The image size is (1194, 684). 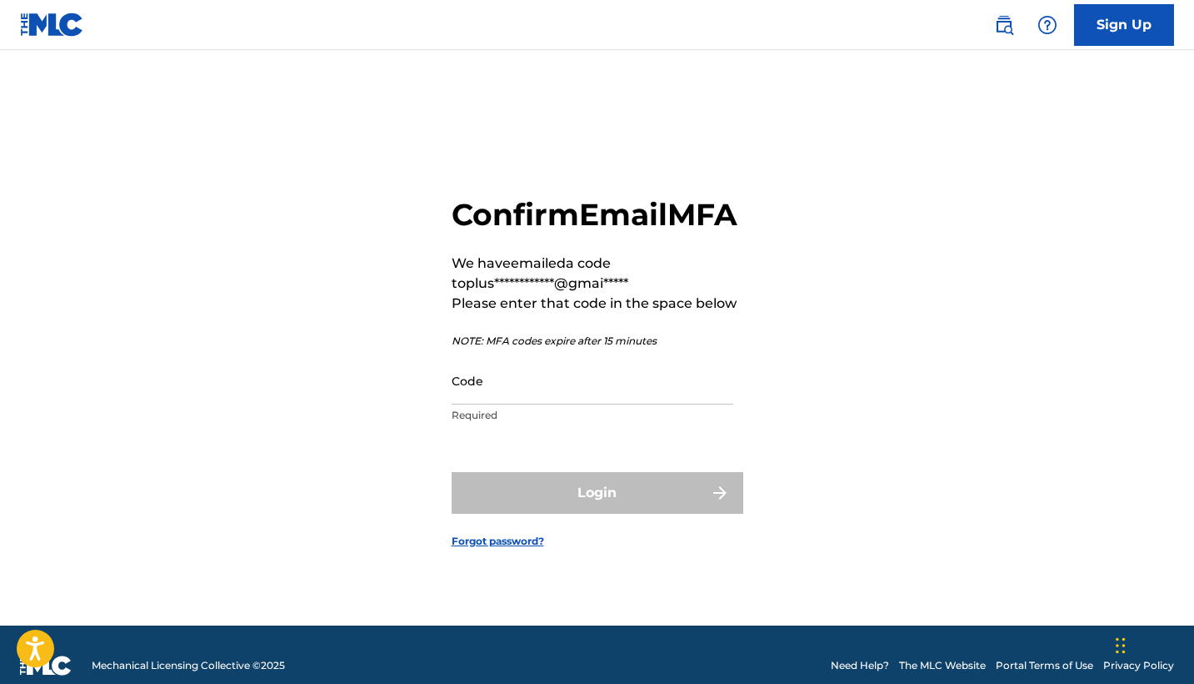 What do you see at coordinates (1044, 665) in the screenshot?
I see `a: Portal Terms of Use` at bounding box center [1044, 665].